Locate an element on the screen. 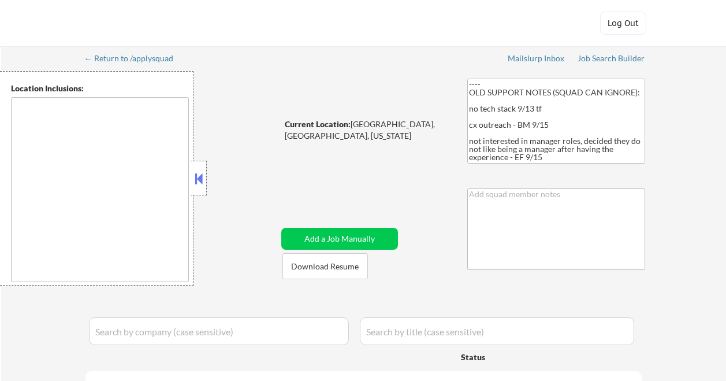 This screenshot has height=381, width=726. input: Search by company (case sensitive) is located at coordinates (219, 331).